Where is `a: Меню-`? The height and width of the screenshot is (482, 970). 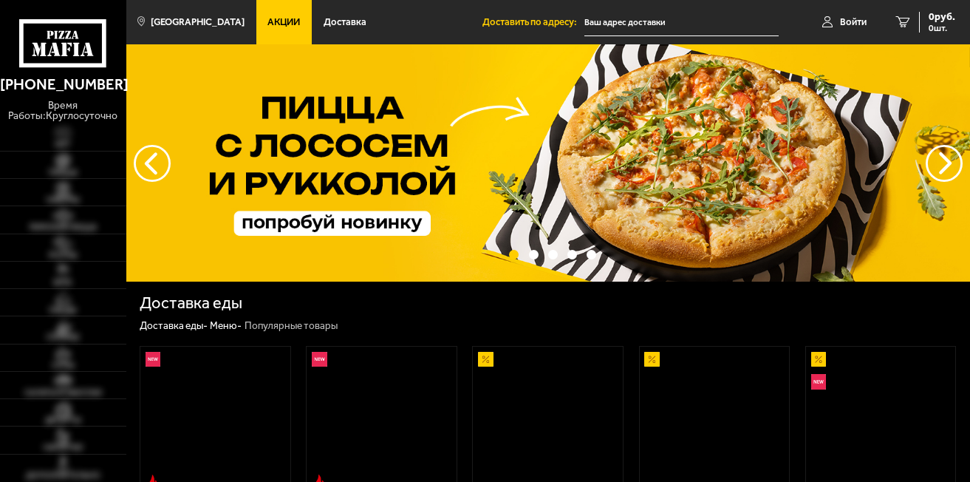
a: Меню- is located at coordinates (225, 325).